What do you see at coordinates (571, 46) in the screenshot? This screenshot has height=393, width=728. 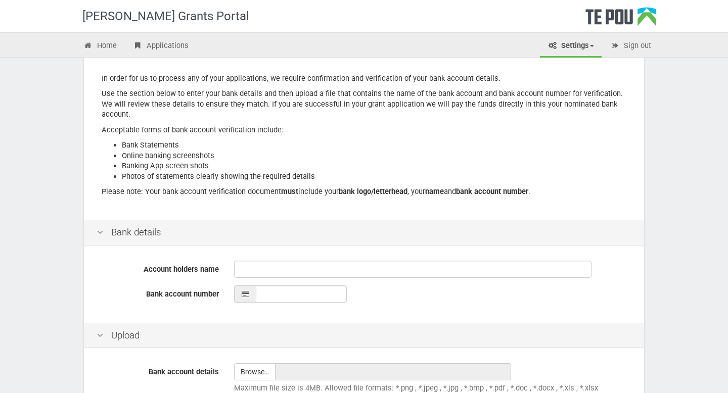 I see `a: Settings` at bounding box center [571, 46].